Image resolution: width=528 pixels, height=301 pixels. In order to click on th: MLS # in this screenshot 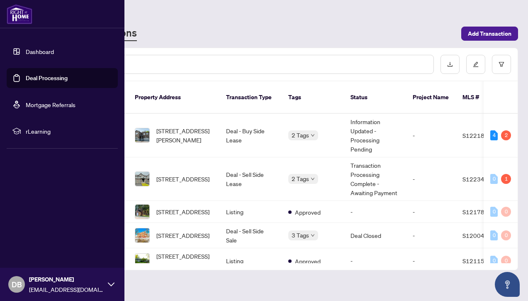, I will do `click(481, 98)`.